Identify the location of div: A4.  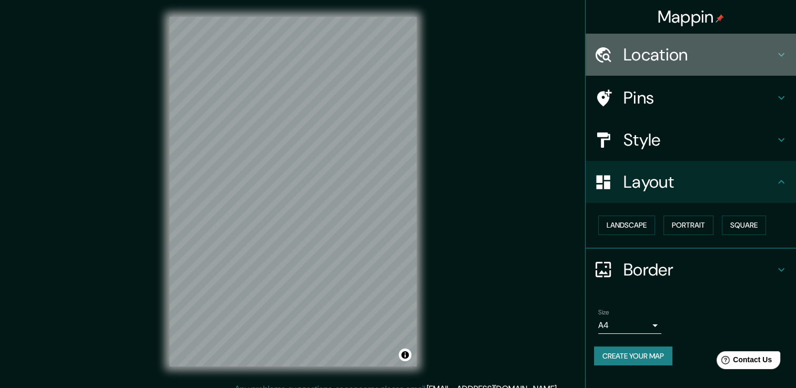
(630, 326).